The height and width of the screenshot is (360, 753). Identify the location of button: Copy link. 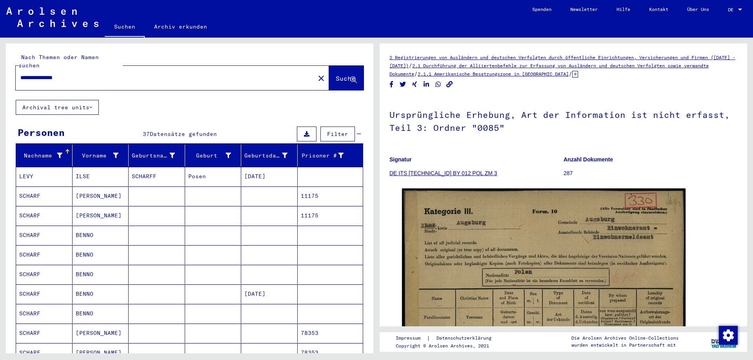
(449, 84).